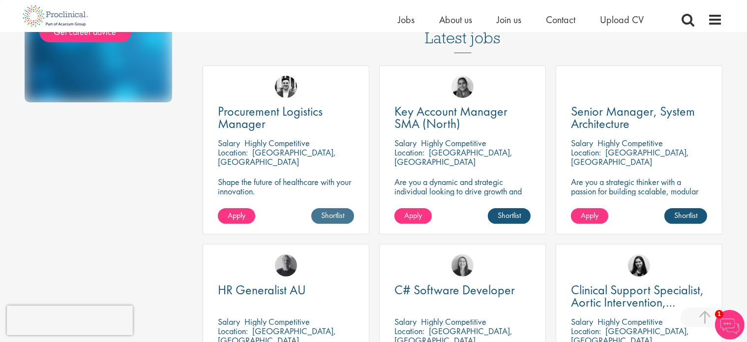 This screenshot has height=342, width=747. What do you see at coordinates (462, 87) in the screenshot?
I see `img: Anjali Parbhu` at bounding box center [462, 87].